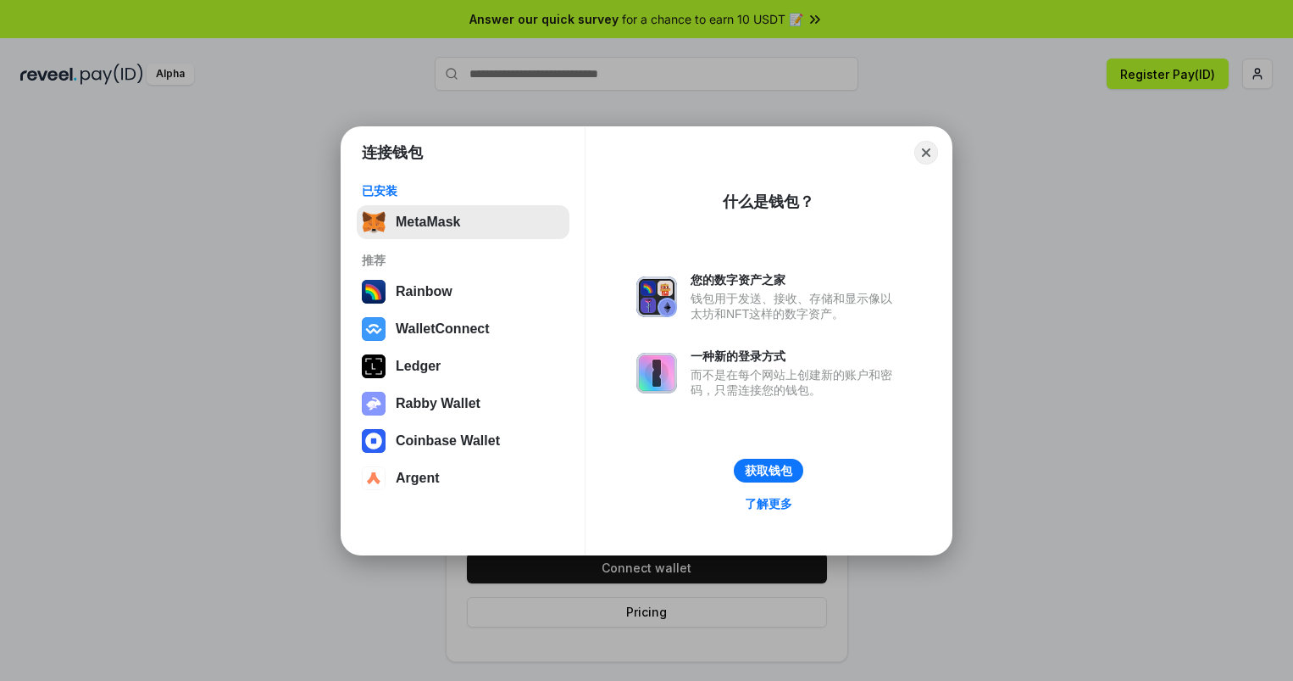 The image size is (1293, 681). What do you see at coordinates (392, 153) in the screenshot?
I see `h1: 连接钱包` at bounding box center [392, 153].